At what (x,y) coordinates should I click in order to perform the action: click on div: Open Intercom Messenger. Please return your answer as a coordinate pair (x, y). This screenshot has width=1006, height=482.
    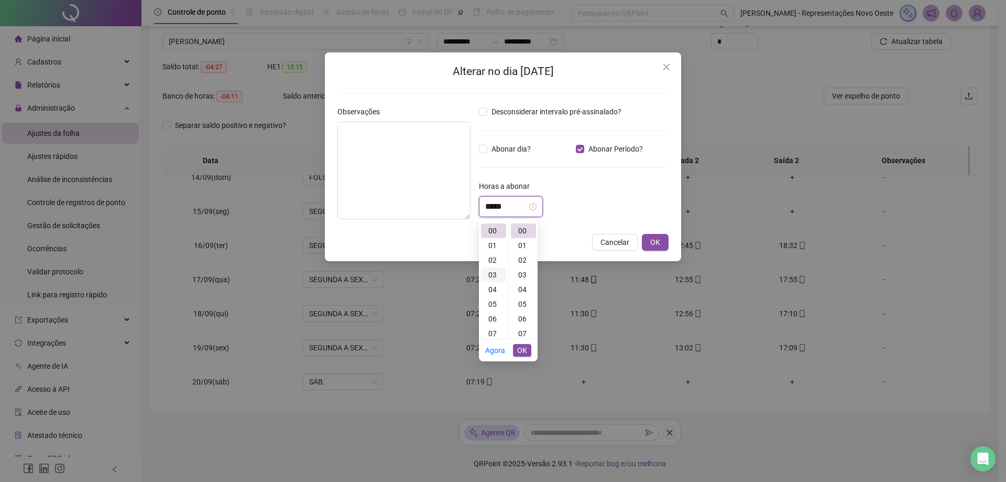
    Looking at the image, I should click on (983, 459).